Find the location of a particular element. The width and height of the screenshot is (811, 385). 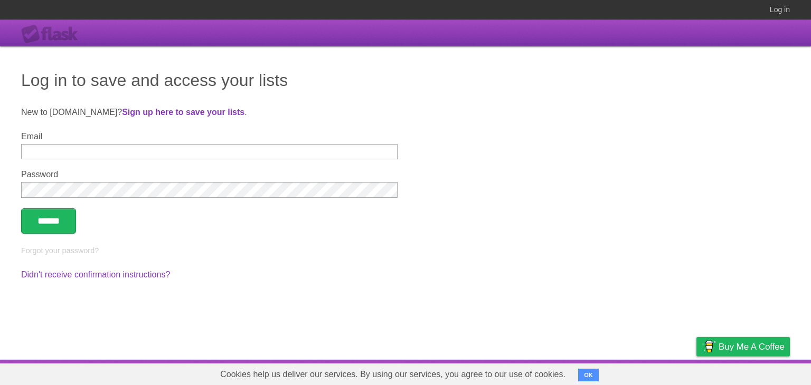

a: Didn't receive confirmation instructions? is located at coordinates (96, 274).